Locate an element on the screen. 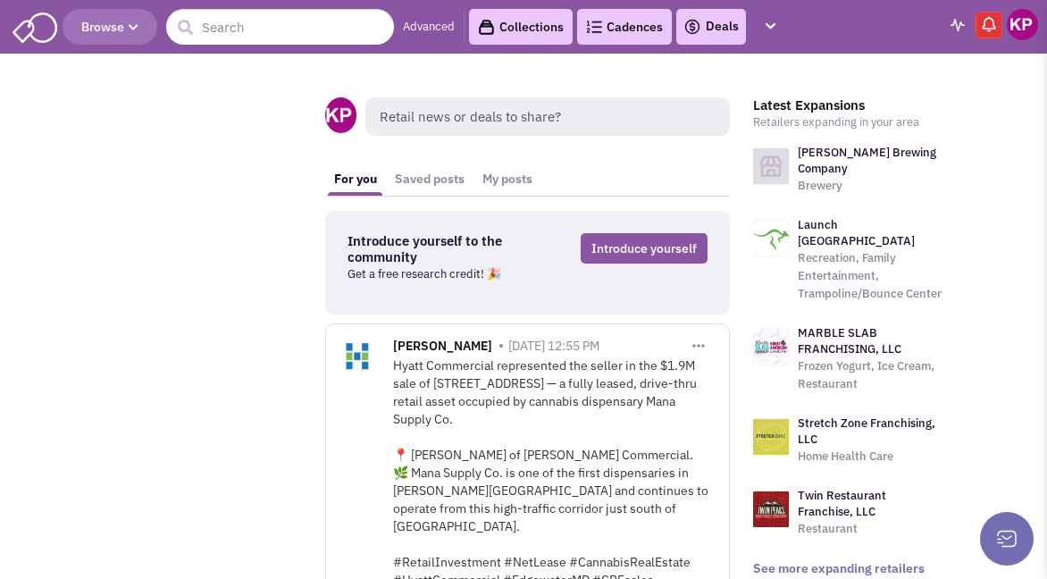 The height and width of the screenshot is (579, 1047). h3: Latest Expansions is located at coordinates (849, 105).